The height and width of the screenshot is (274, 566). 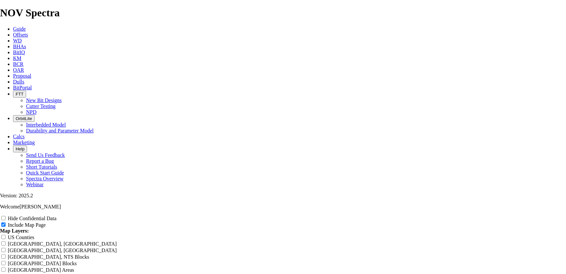 What do you see at coordinates (22, 76) in the screenshot?
I see `span: Proposal` at bounding box center [22, 76].